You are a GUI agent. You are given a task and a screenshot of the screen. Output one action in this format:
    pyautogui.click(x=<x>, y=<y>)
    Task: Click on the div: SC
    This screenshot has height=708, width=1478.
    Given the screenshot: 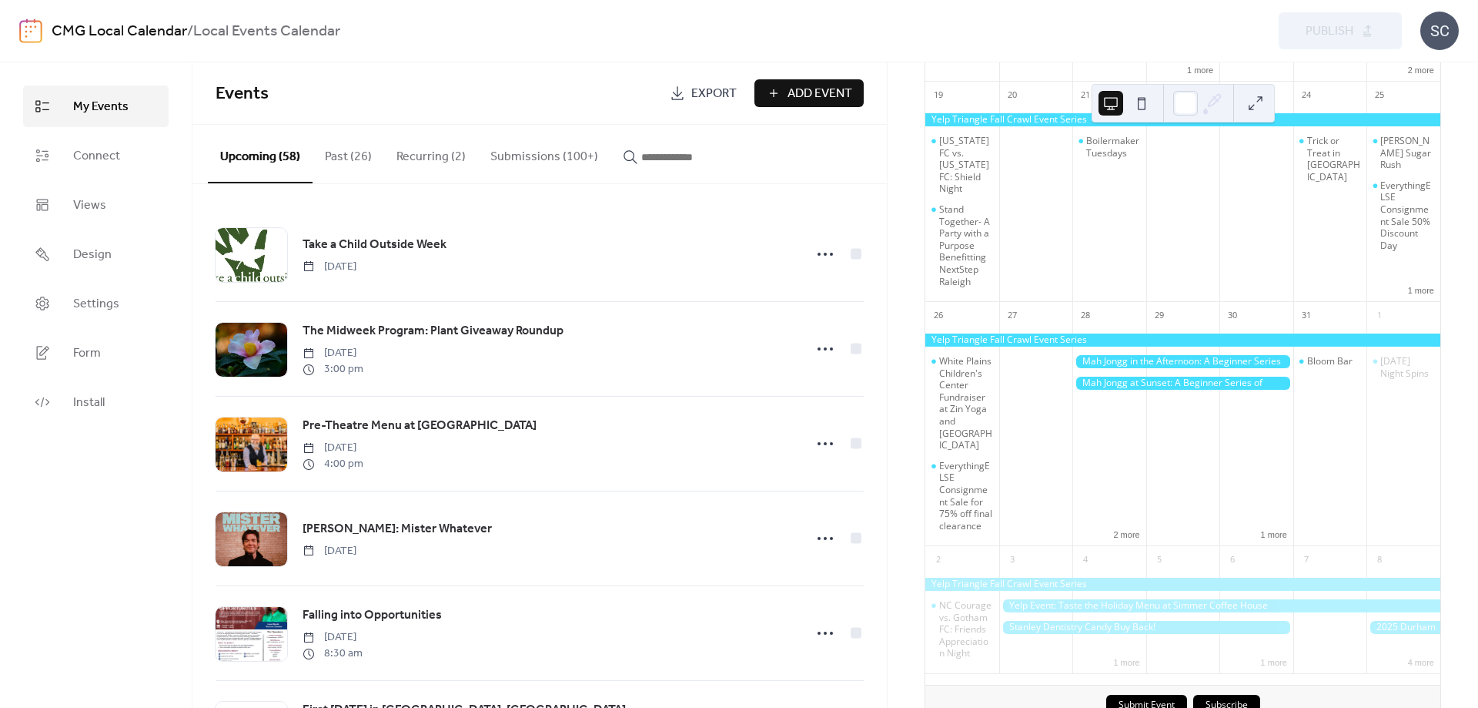 What is the action you would take?
    pyautogui.click(x=1440, y=31)
    